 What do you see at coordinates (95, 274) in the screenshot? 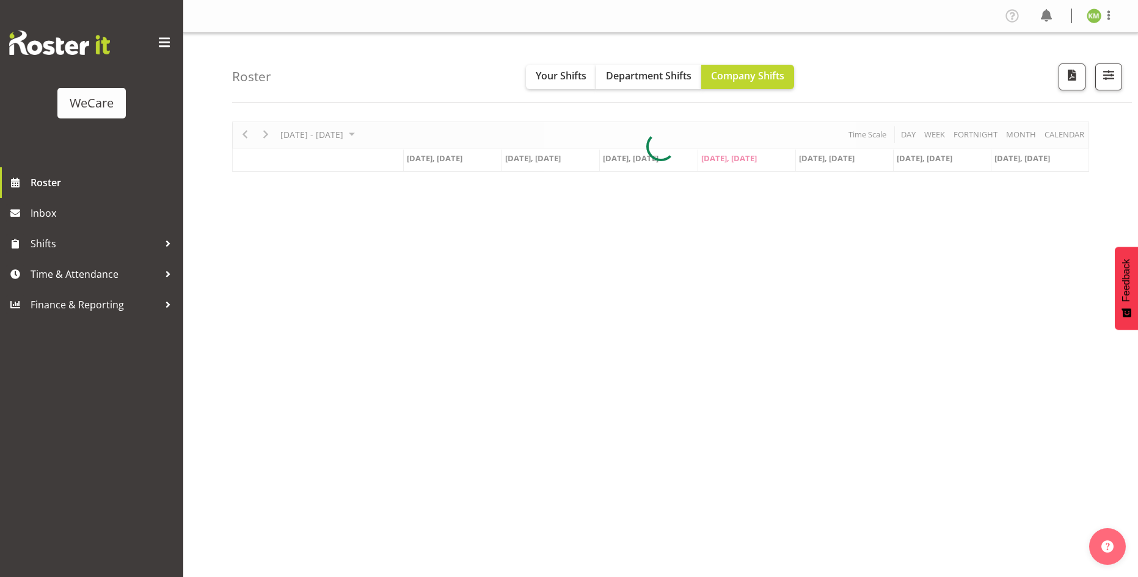
I see `span: Time & Attendance` at bounding box center [95, 274].